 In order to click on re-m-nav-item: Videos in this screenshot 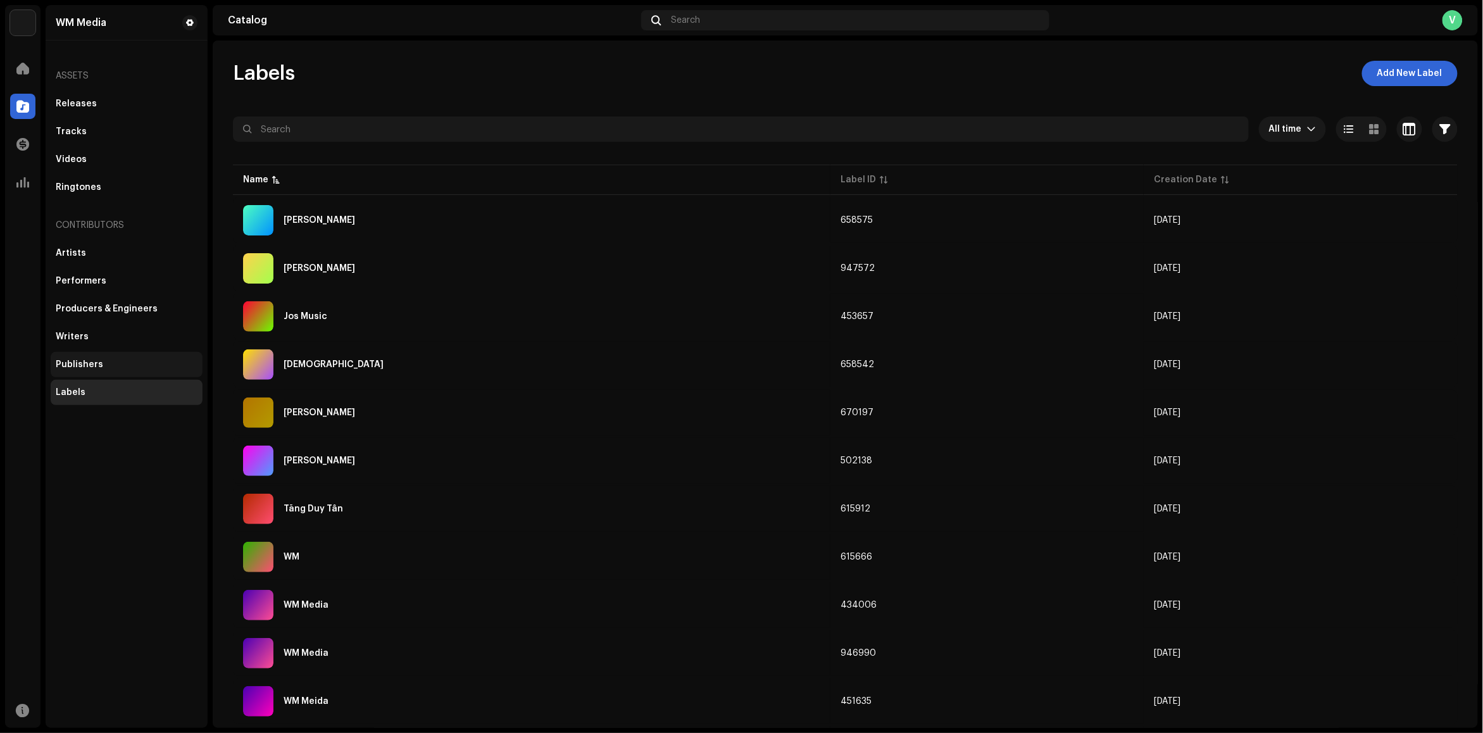, I will do `click(127, 160)`.